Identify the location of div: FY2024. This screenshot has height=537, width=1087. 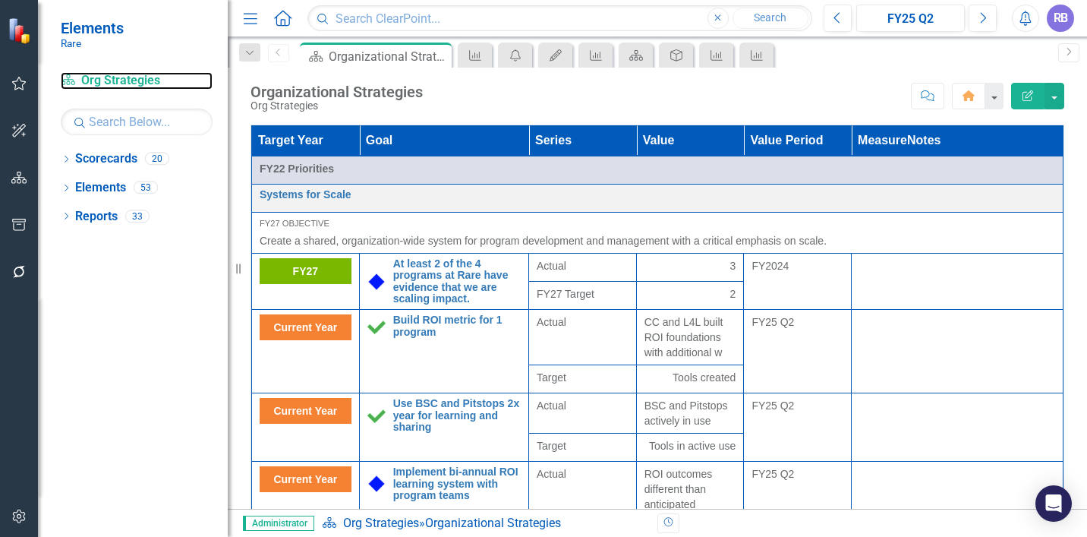
(797, 266).